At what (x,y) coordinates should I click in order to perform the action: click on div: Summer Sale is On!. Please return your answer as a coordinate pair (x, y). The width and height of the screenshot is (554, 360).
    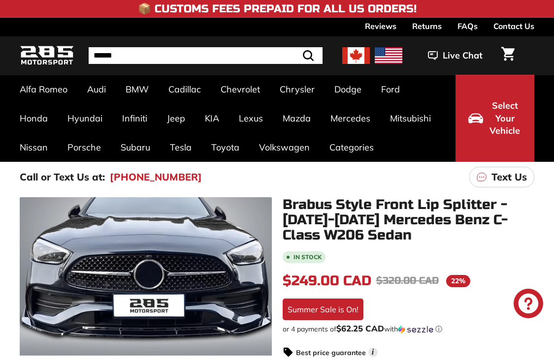
    Looking at the image, I should click on (323, 309).